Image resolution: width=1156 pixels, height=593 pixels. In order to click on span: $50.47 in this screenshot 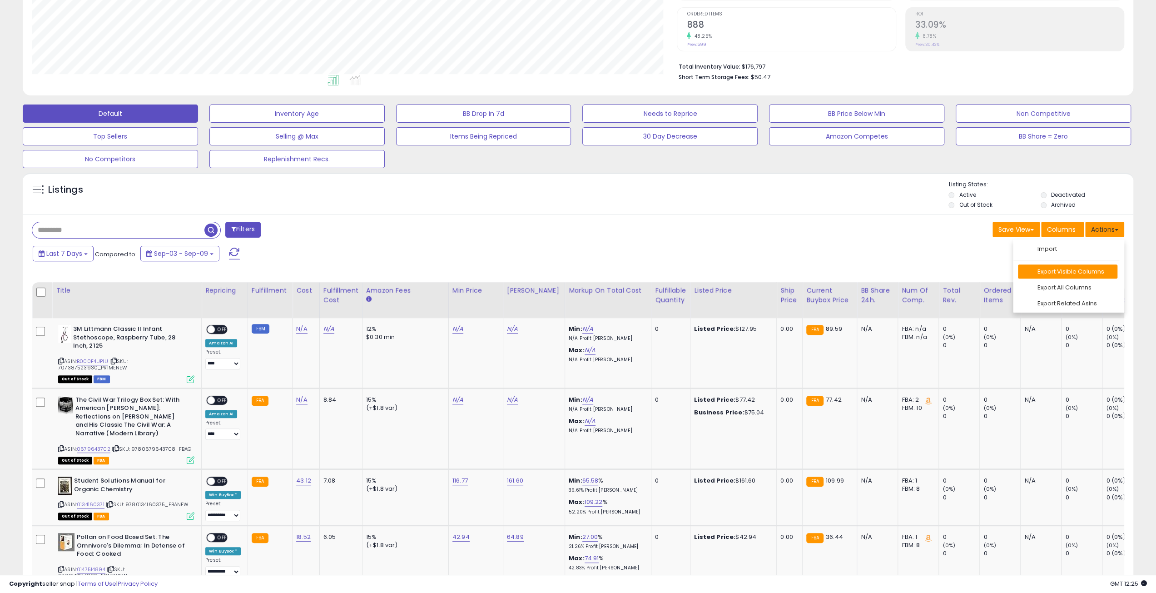, I will do `click(760, 77)`.